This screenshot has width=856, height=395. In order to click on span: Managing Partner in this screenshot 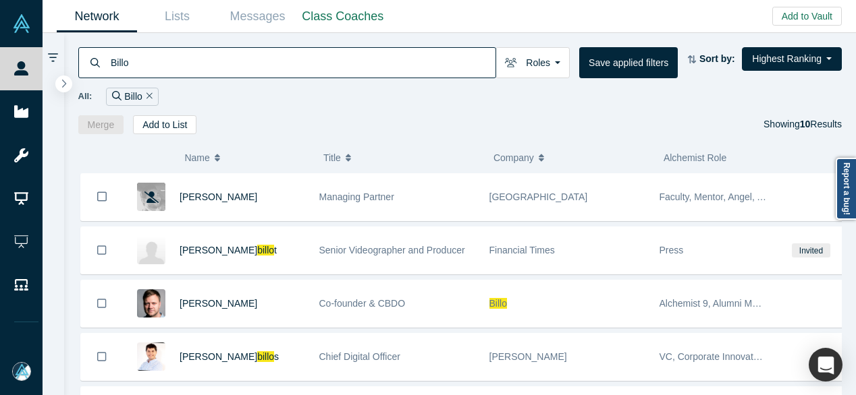, I will do `click(356, 197)`.